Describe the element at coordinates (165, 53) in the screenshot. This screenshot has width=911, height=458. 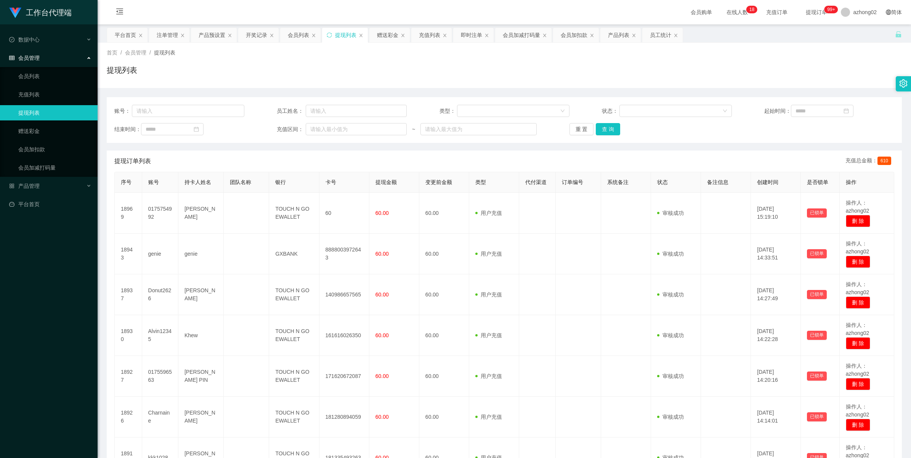
I see `span: 提现列表` at that location.